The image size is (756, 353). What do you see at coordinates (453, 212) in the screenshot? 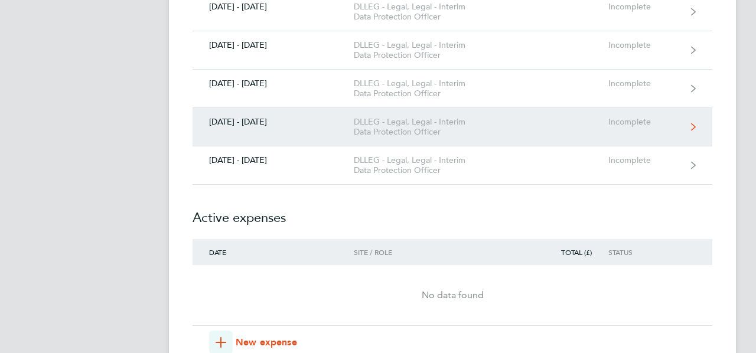
I see `h2: Active expenses` at bounding box center [453, 212].